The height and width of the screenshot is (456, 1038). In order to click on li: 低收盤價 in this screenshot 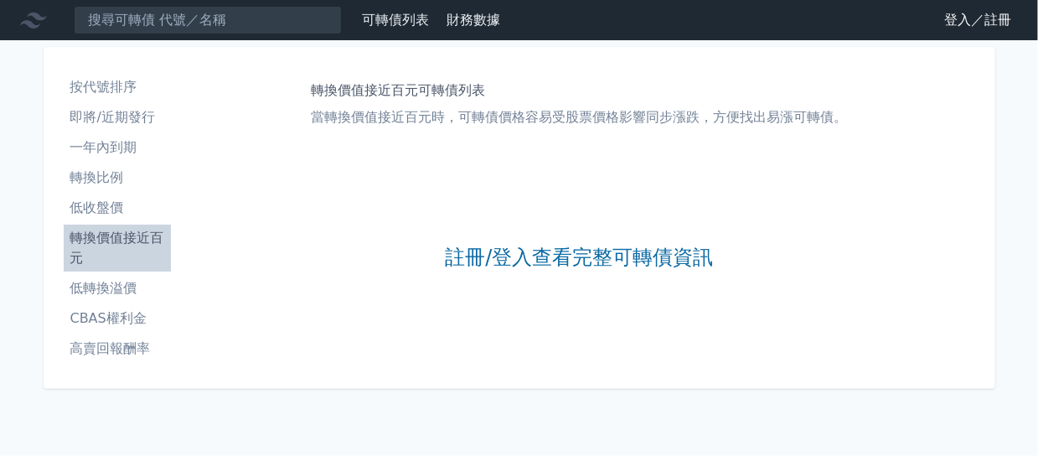, I will do `click(117, 208)`.